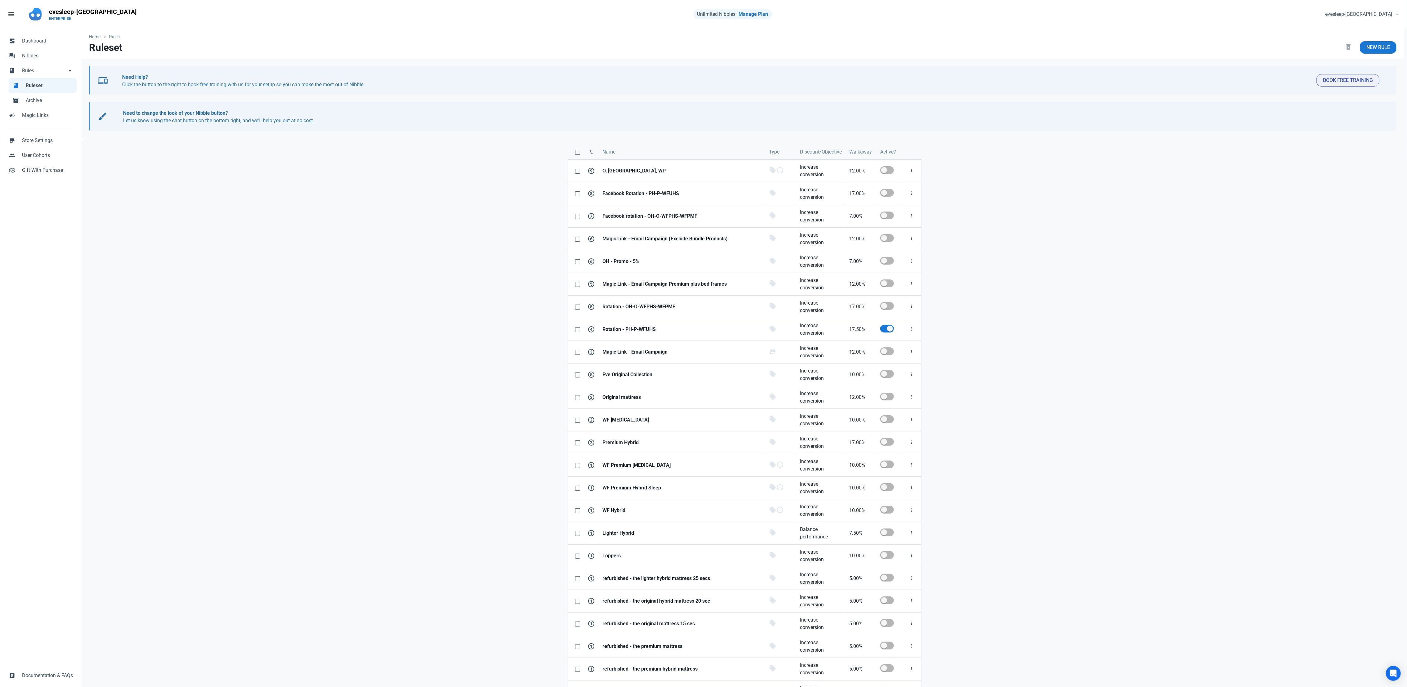  Describe the element at coordinates (591, 420) in the screenshot. I see `span: 2` at that location.